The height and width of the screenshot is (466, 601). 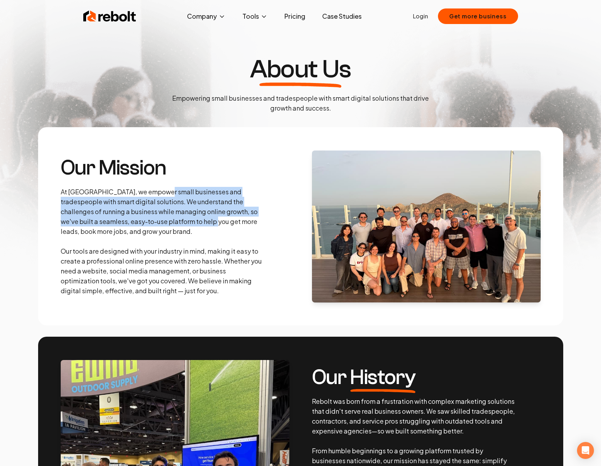 I want to click on img: Rebolt Logo, so click(x=110, y=16).